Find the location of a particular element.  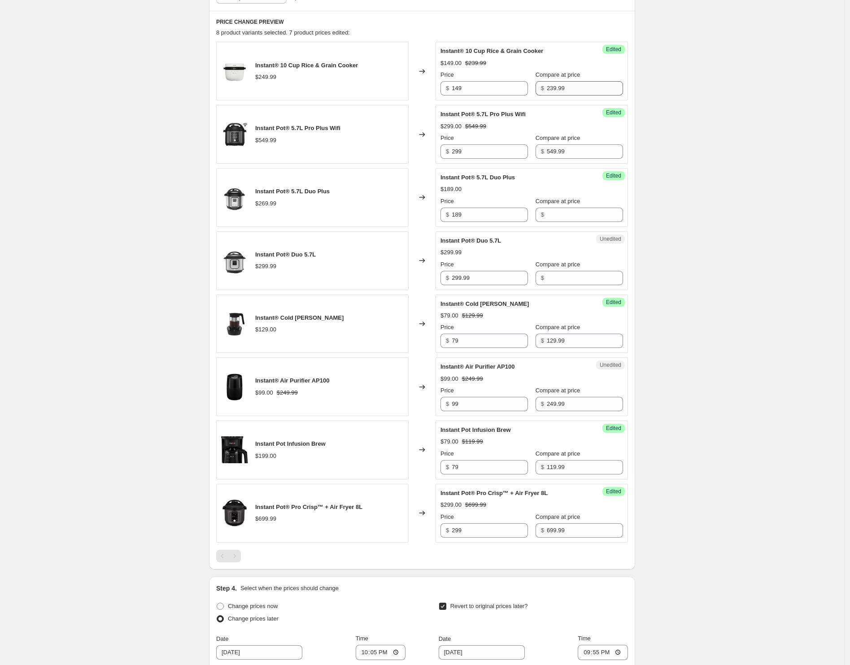

div: $249.99 is located at coordinates (265, 77).